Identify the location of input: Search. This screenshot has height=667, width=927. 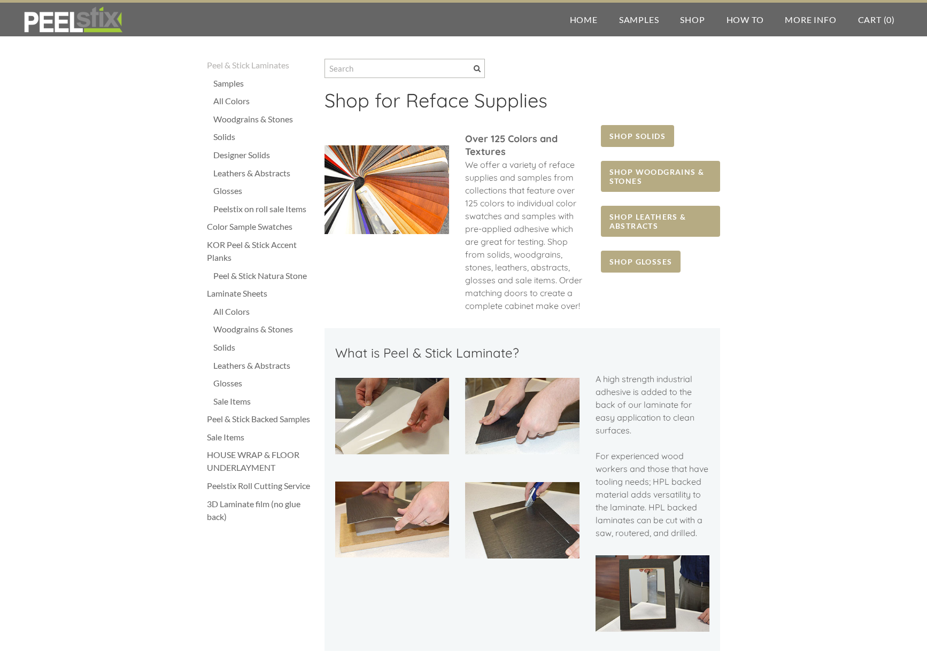
(405, 68).